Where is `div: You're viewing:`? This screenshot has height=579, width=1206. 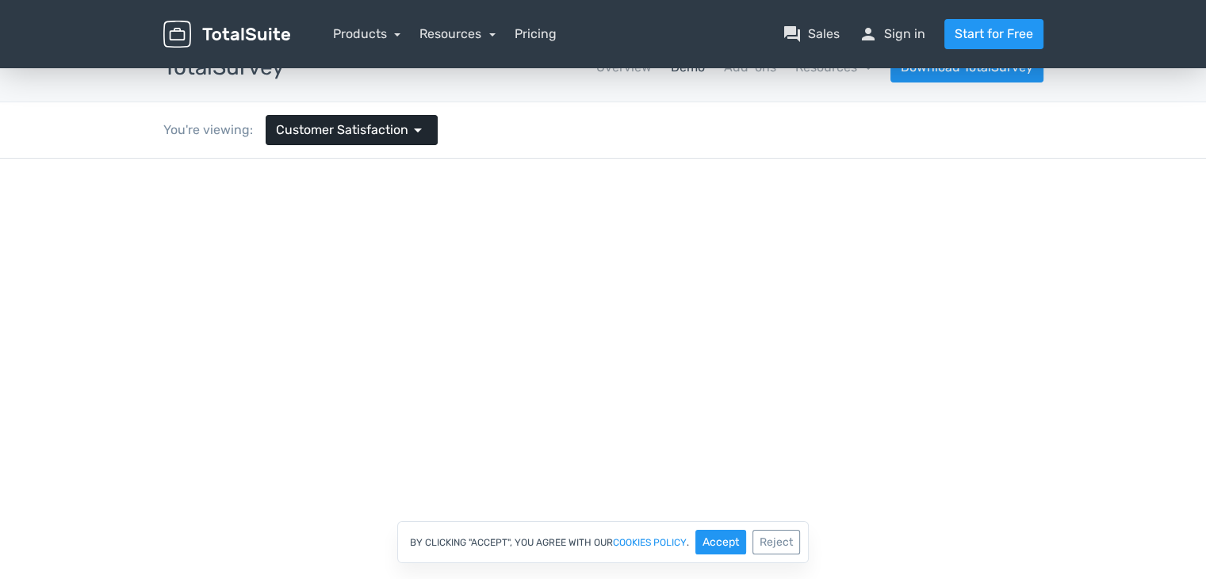 div: You're viewing: is located at coordinates (214, 130).